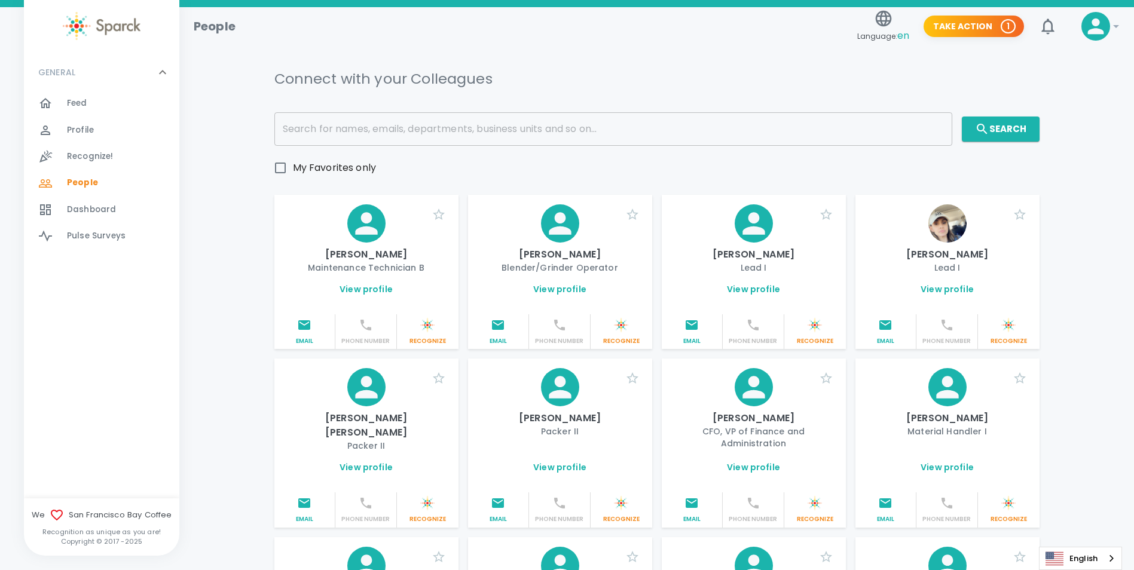 The width and height of the screenshot is (1134, 570). What do you see at coordinates (102, 103) in the screenshot?
I see `a: Feed` at bounding box center [102, 103].